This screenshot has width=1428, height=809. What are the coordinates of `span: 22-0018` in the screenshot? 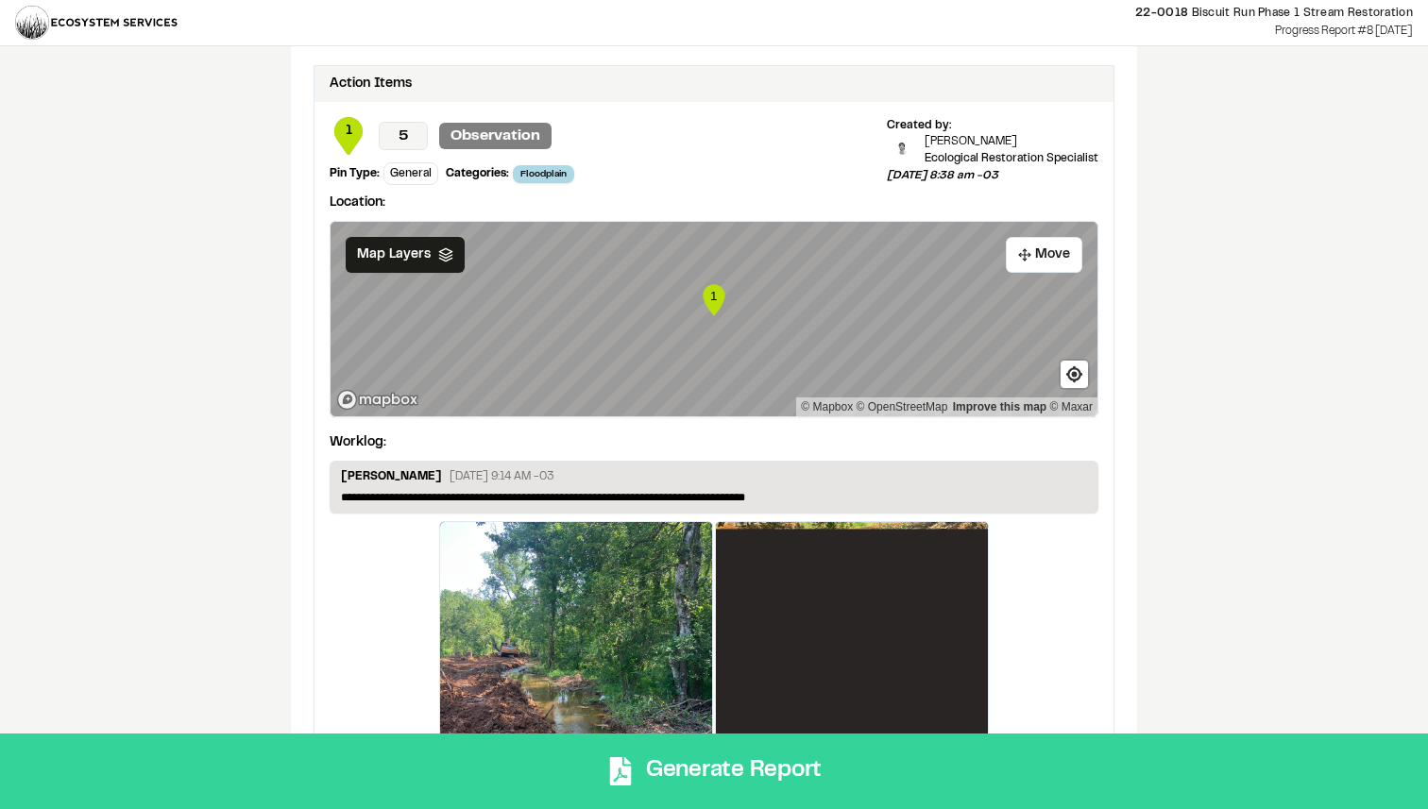 It's located at (1162, 13).